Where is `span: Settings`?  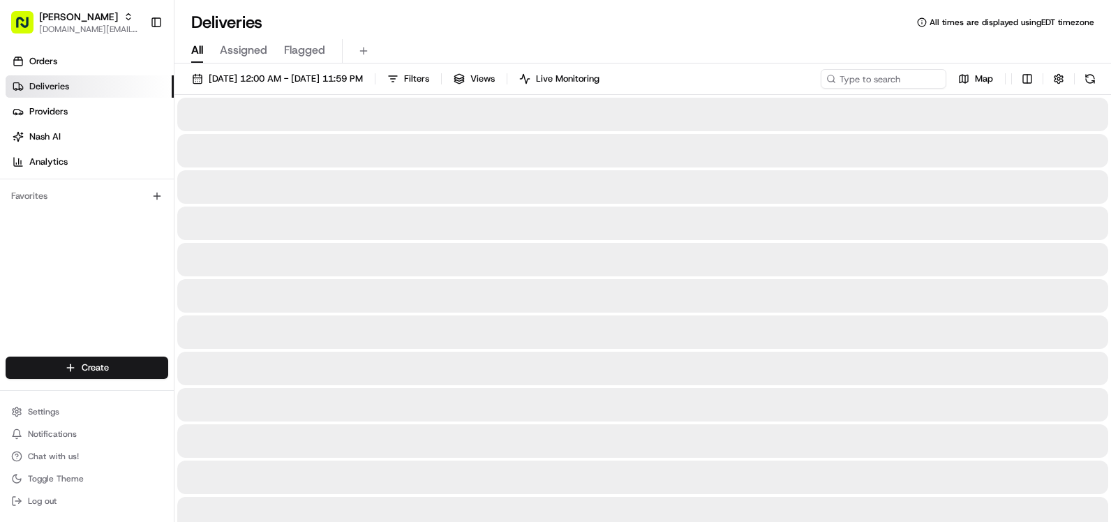 span: Settings is located at coordinates (43, 412).